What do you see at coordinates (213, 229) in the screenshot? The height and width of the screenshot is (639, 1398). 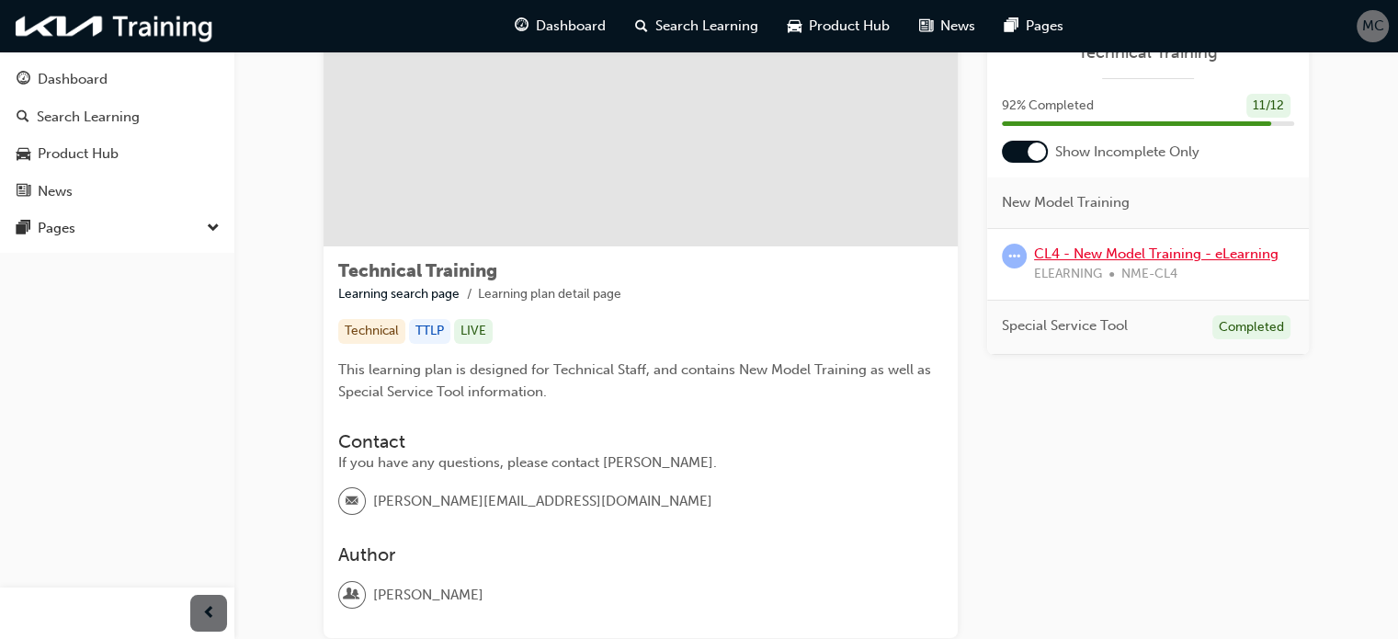 I see `span: down-icon` at bounding box center [213, 229].